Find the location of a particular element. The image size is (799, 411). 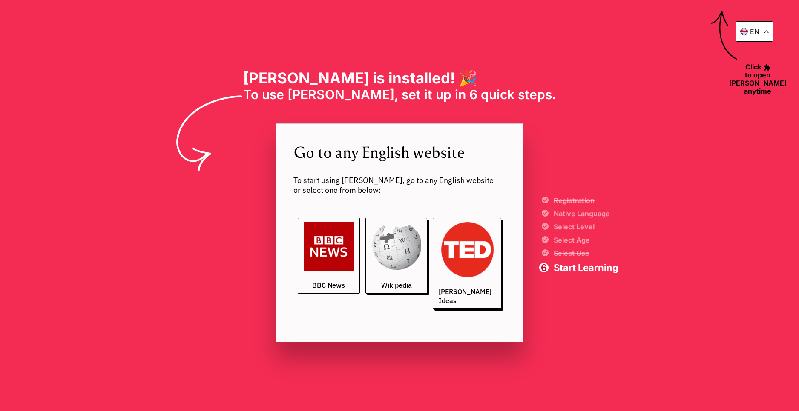

span: Select Age is located at coordinates (586, 240).